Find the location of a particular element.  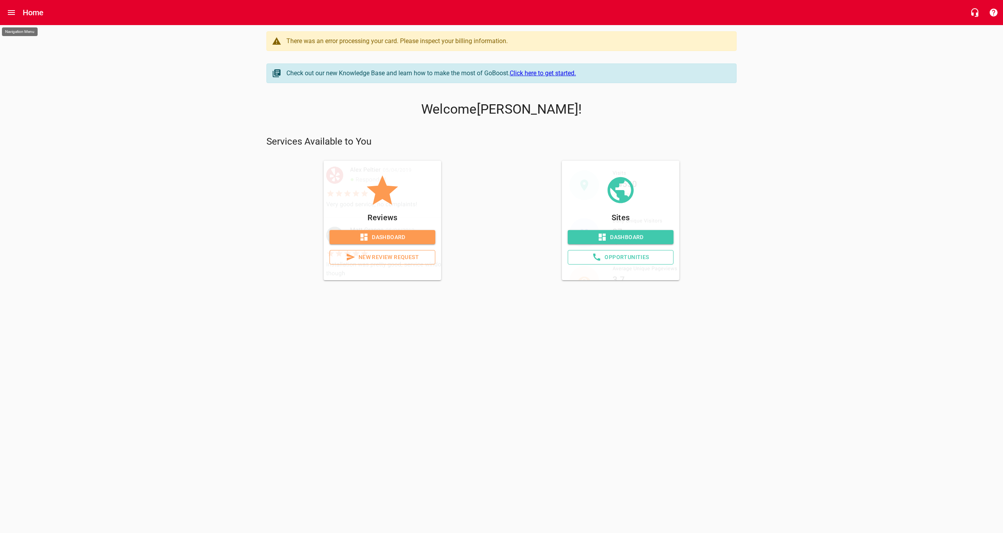

p: Reviews is located at coordinates (382, 217).